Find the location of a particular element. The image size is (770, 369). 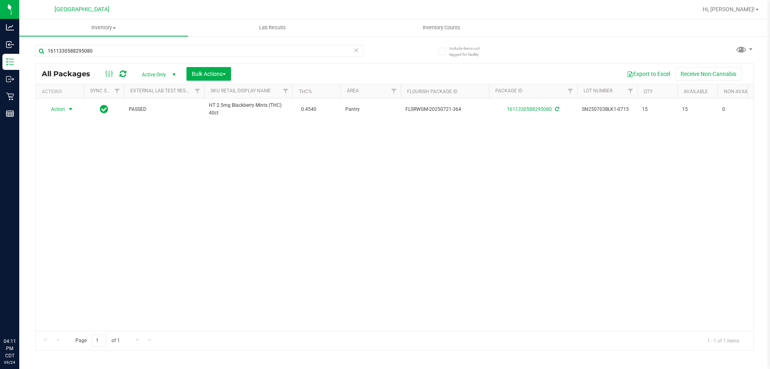

span: Sync from Compliance System is located at coordinates (556, 109).